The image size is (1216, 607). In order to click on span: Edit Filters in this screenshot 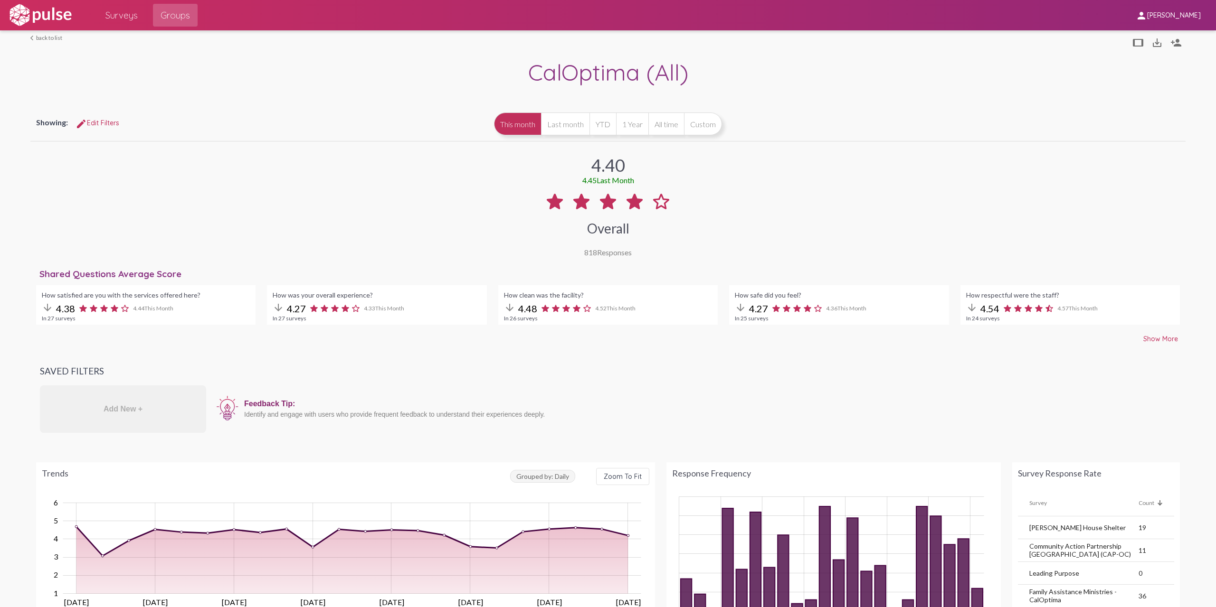, I will do `click(97, 123)`.